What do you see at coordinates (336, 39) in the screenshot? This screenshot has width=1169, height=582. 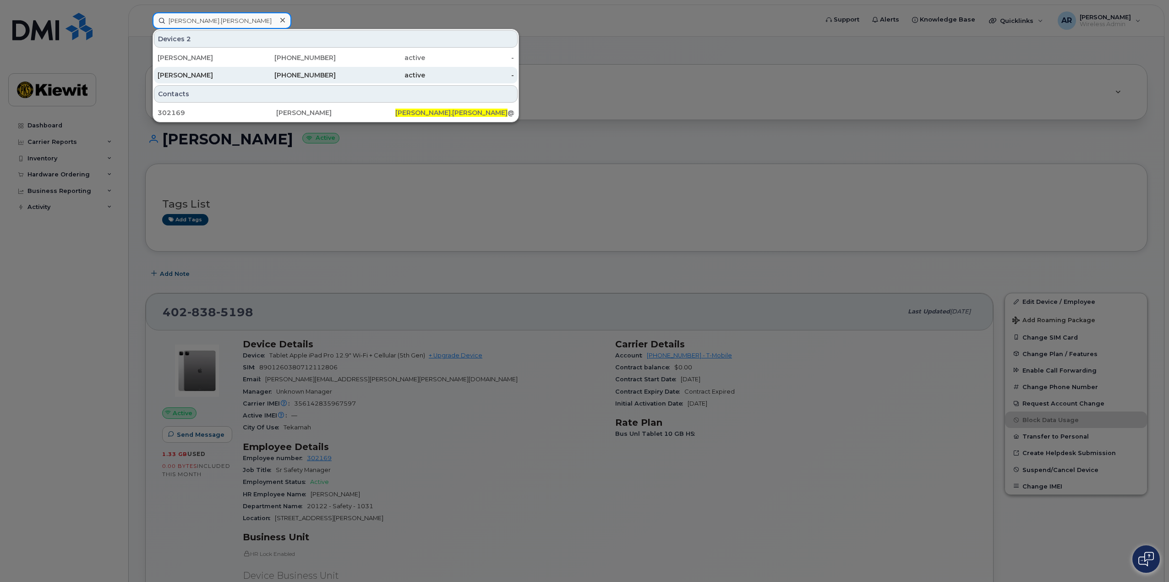 I see `div: Devices` at bounding box center [336, 39].